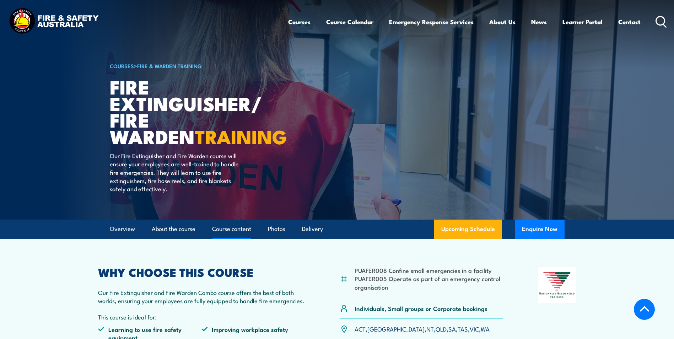  Describe the element at coordinates (173, 229) in the screenshot. I see `a: About the course` at that location.